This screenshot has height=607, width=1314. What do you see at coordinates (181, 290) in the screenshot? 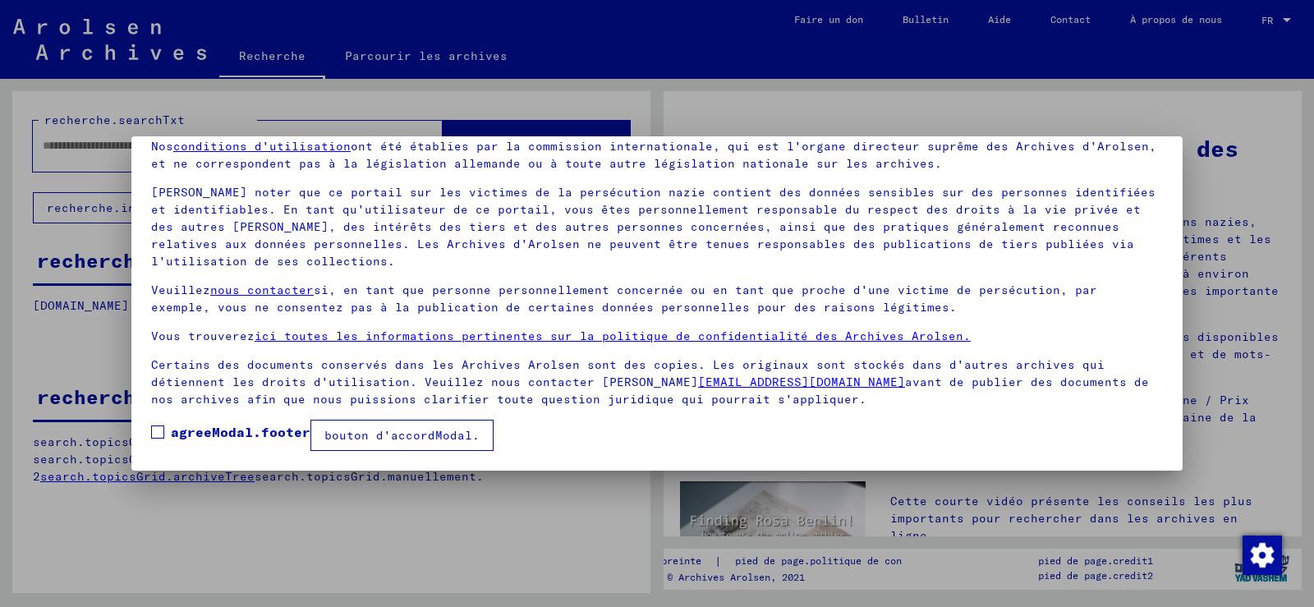
I see `font: Veuillez` at bounding box center [181, 290].